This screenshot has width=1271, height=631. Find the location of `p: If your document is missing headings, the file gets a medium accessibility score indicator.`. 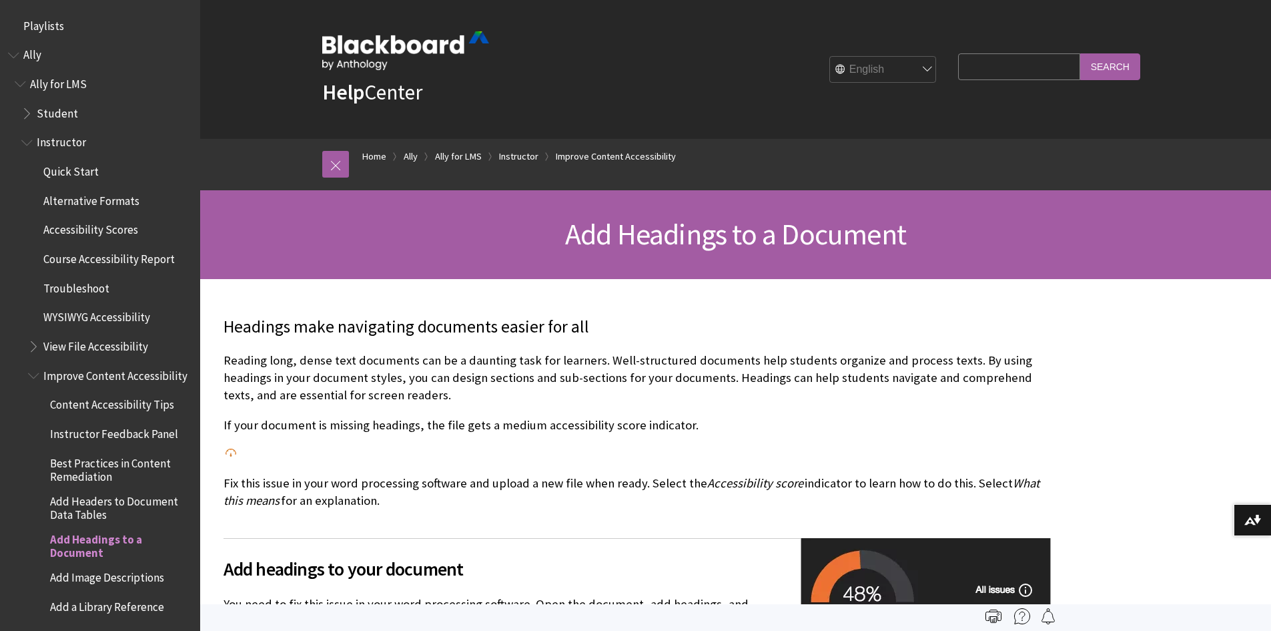

p: If your document is missing headings, the file gets a medium accessibility score indicator. is located at coordinates (637, 425).